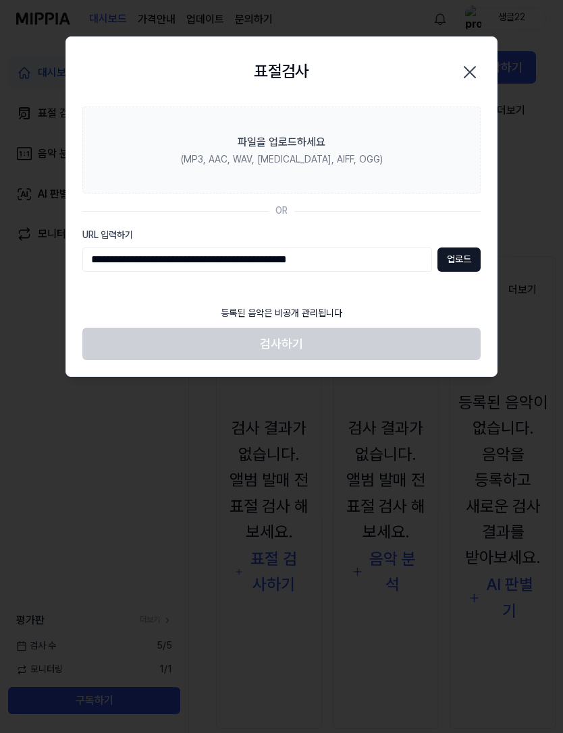 This screenshot has width=563, height=733. Describe the element at coordinates (281, 211) in the screenshot. I see `div: OR` at that location.